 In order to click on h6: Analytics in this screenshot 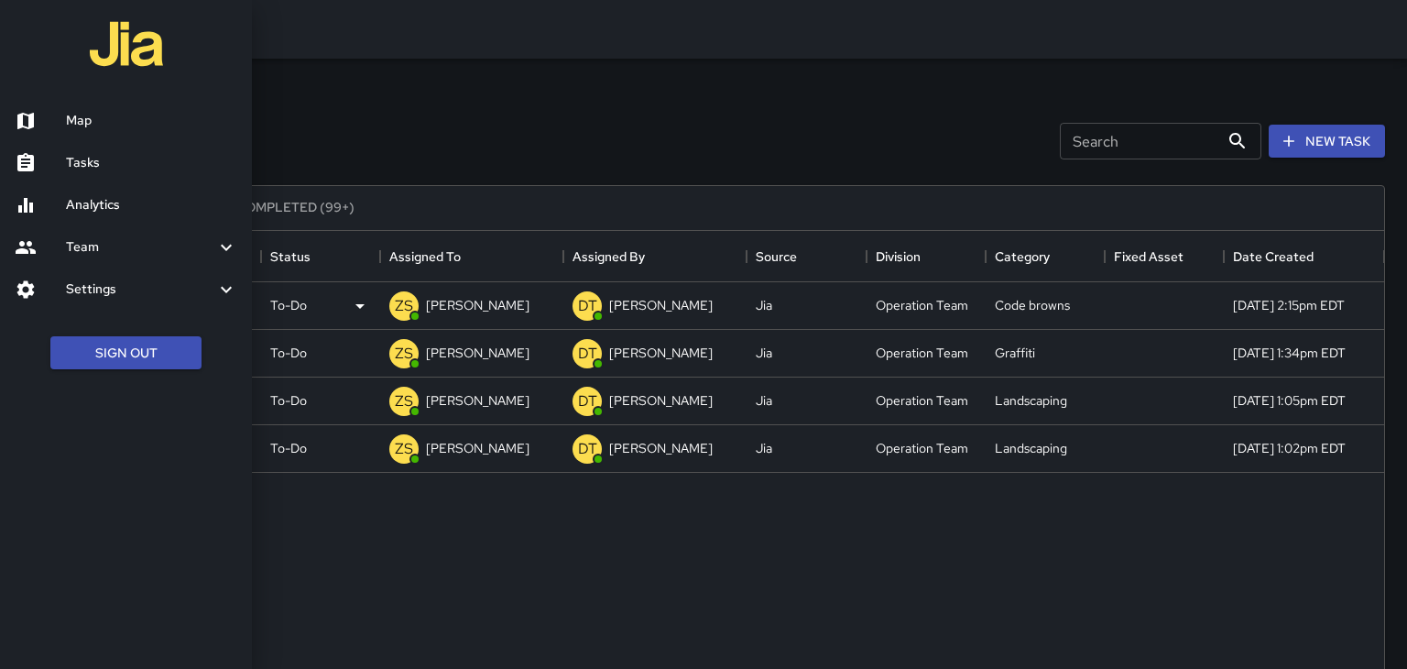, I will do `click(151, 205)`.